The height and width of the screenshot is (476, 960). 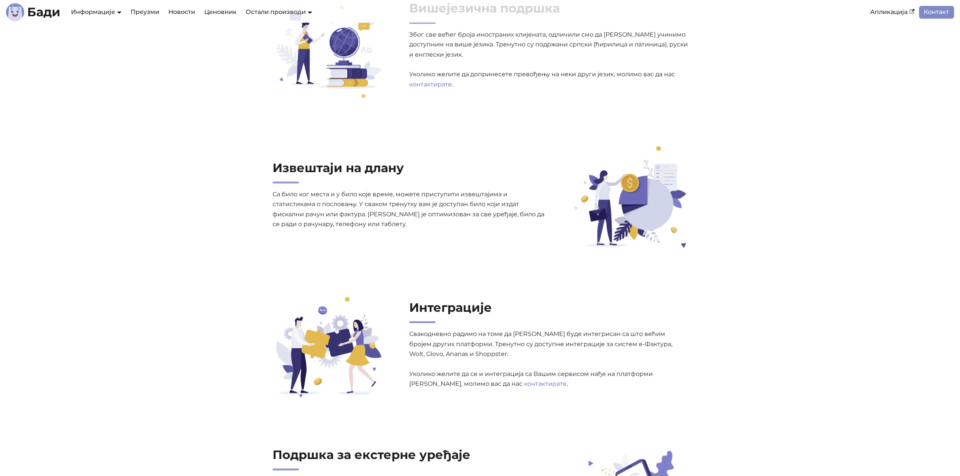 What do you see at coordinates (892, 12) in the screenshot?
I see `a: Апликација` at bounding box center [892, 12].